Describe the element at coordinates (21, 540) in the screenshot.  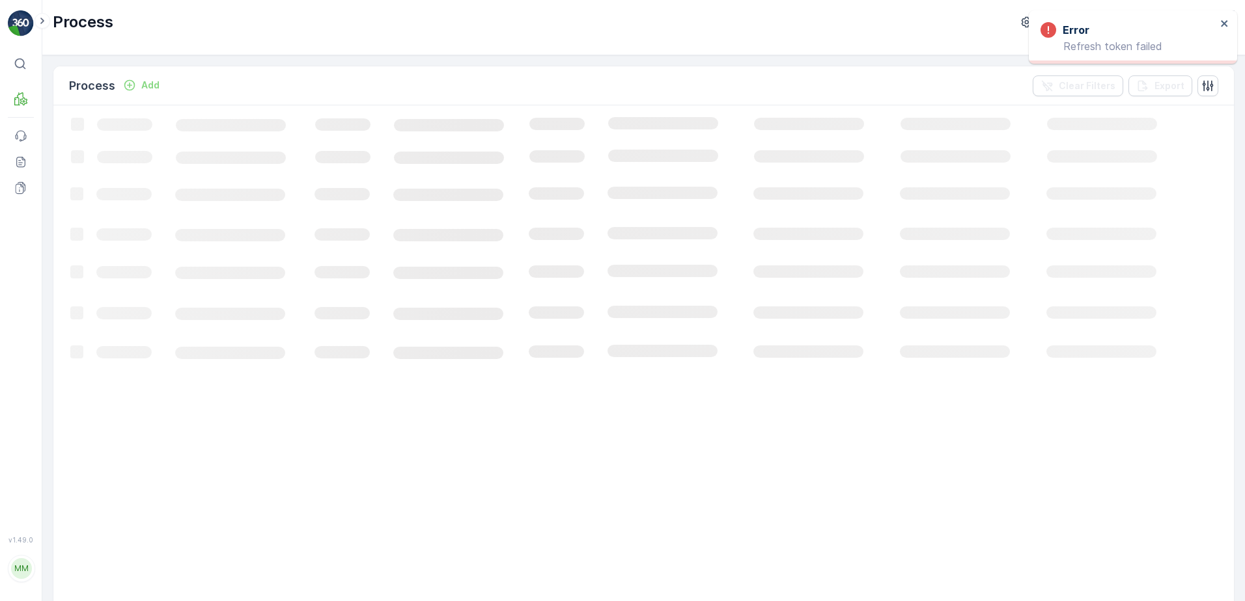
I see `span: v 1.49.0` at that location.